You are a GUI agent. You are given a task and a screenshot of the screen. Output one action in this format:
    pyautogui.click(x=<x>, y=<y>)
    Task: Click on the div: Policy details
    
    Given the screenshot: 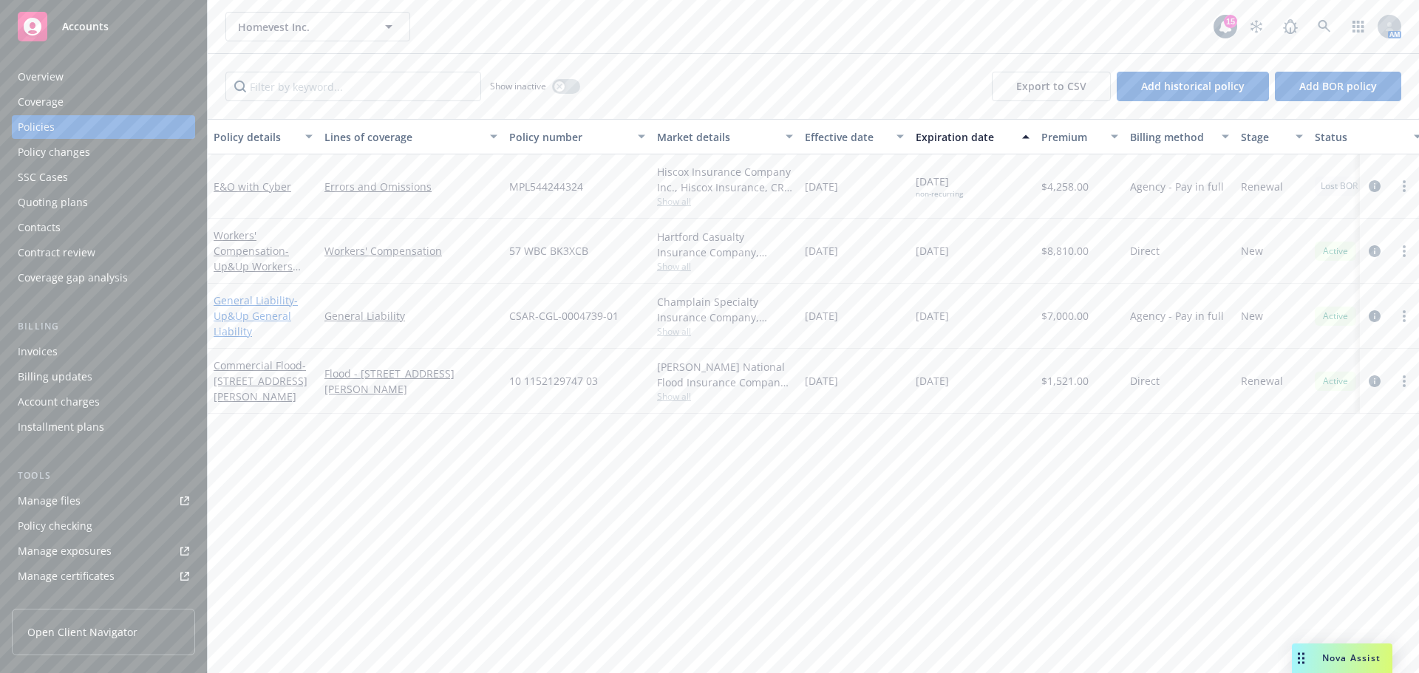 What is the action you would take?
    pyautogui.click(x=255, y=137)
    